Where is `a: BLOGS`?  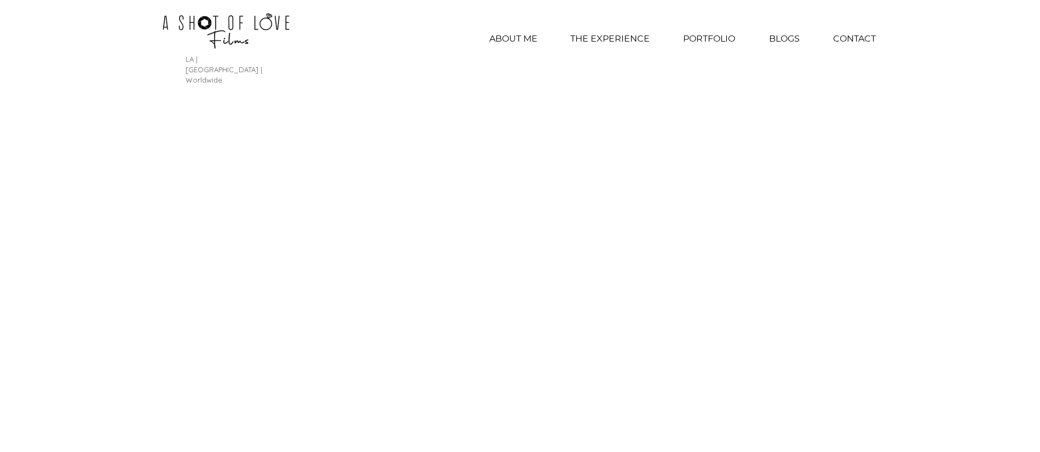 a: BLOGS is located at coordinates (784, 39).